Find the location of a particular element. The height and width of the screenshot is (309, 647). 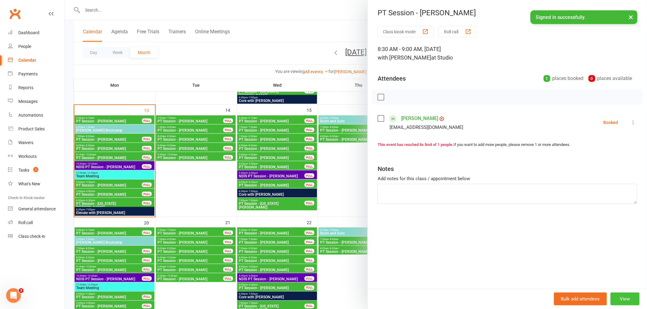

button: Roll call is located at coordinates (457, 31).